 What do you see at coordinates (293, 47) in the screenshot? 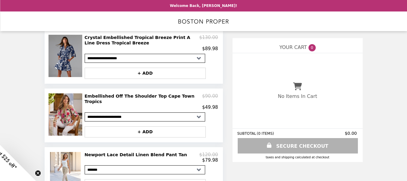
I see `span: YOUR CART` at bounding box center [293, 47].